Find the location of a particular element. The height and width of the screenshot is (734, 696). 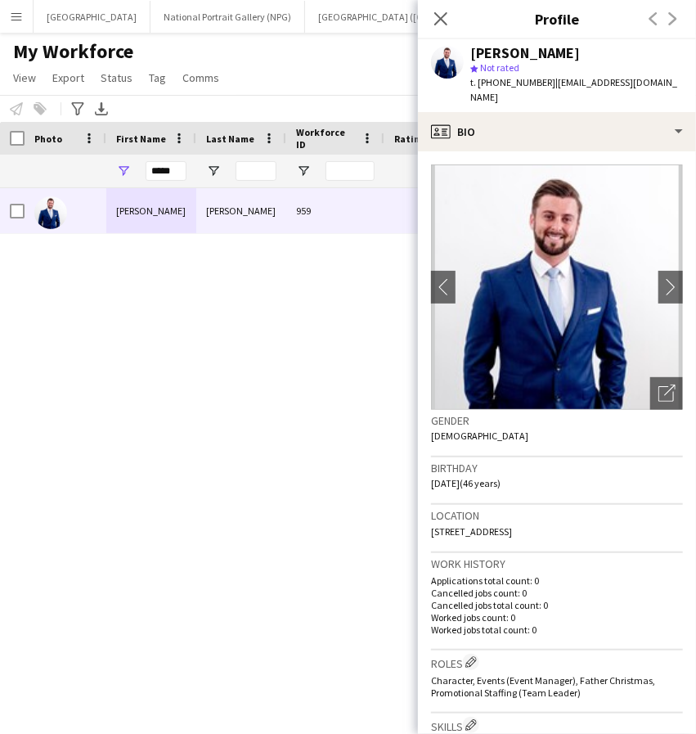

div: 959 is located at coordinates (335, 210).